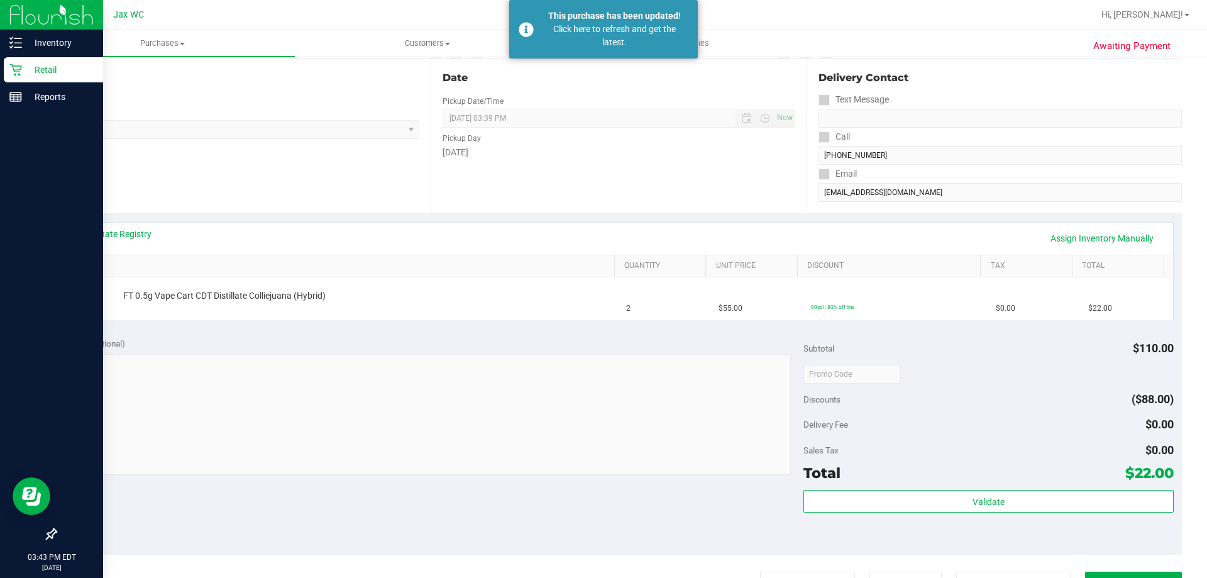  I want to click on span: Validate, so click(988, 502).